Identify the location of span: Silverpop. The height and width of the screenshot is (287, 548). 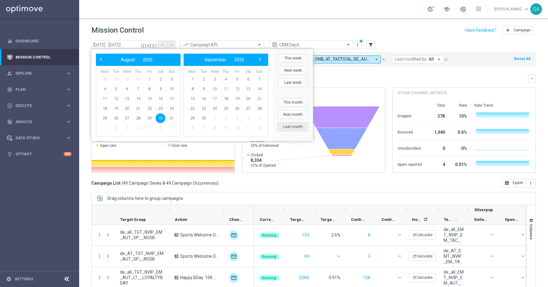
(484, 210).